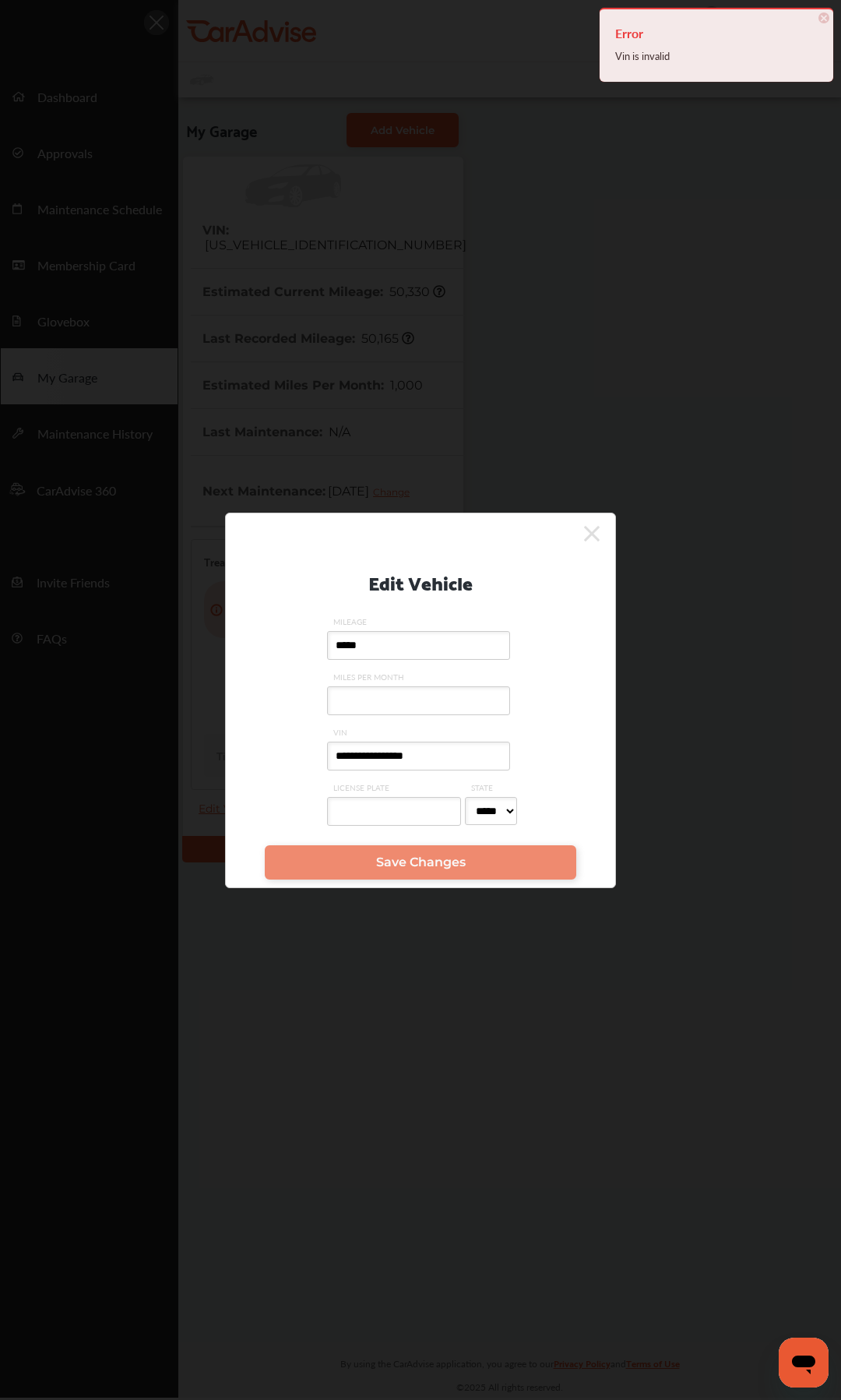 This screenshot has width=841, height=1400. What do you see at coordinates (421, 676) in the screenshot?
I see `span: MILES PER MONTH` at bounding box center [421, 676].